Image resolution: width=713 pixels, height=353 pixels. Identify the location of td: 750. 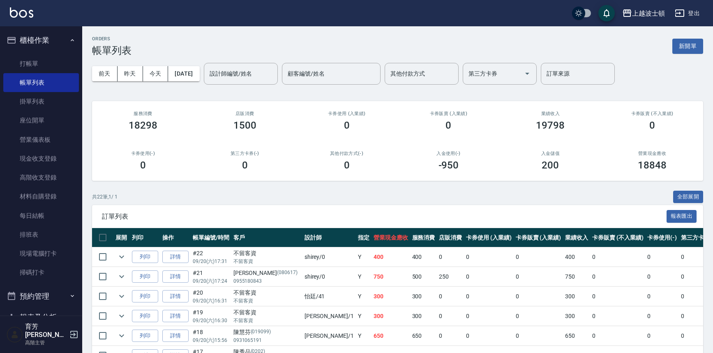
(391, 276).